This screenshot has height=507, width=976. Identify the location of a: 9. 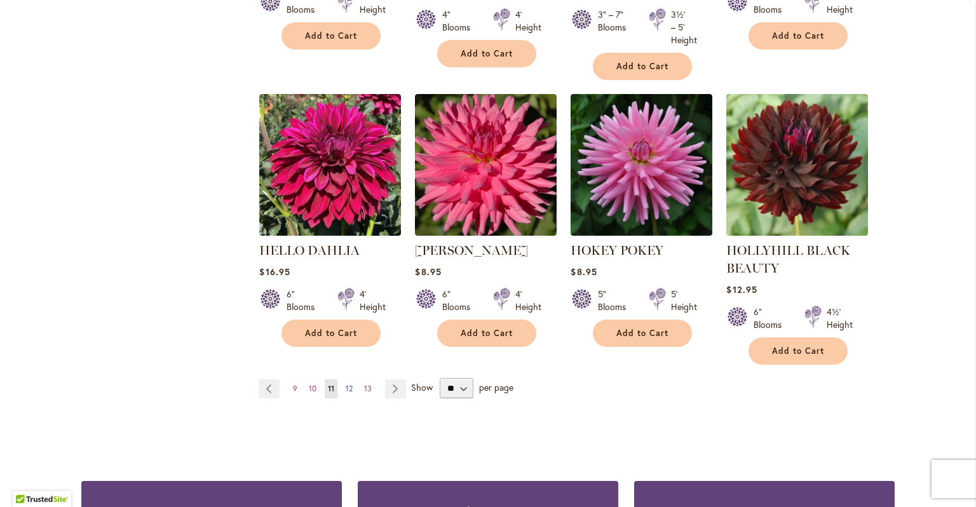
(295, 389).